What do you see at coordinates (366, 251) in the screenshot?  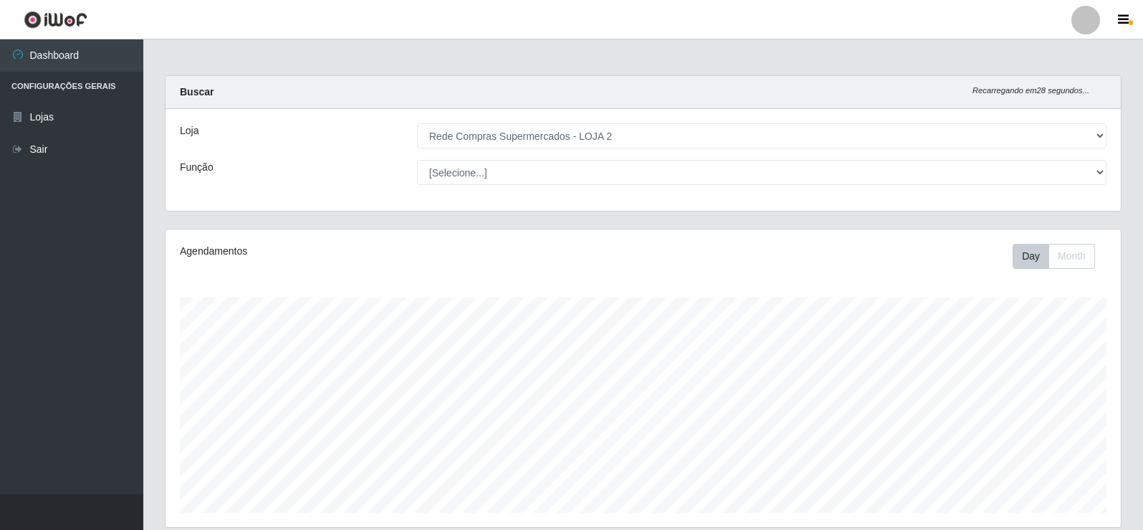 I see `div: Agendamentos` at bounding box center [366, 251].